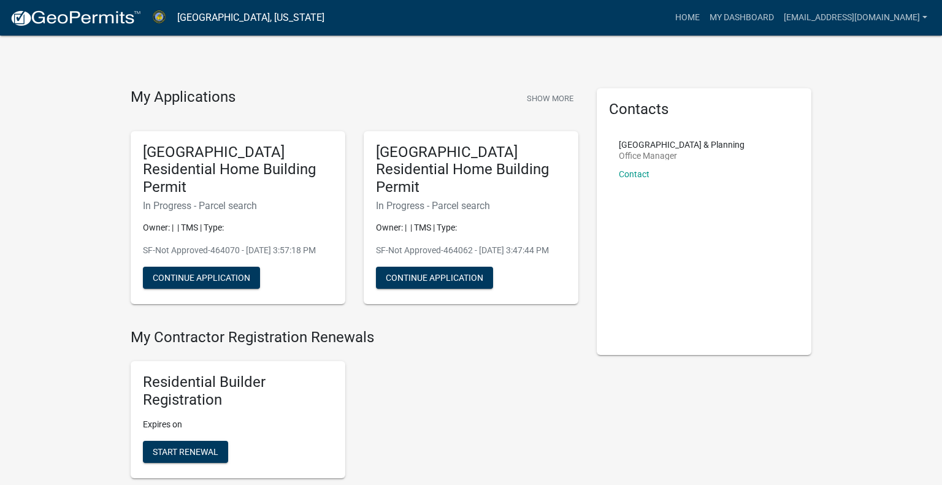 This screenshot has width=942, height=485. I want to click on button: Start Renewal, so click(185, 452).